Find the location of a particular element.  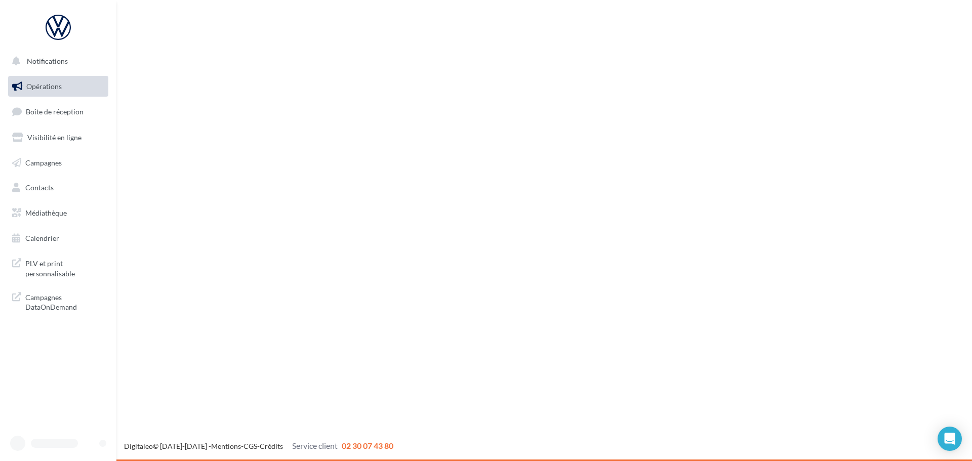

span: Opérations is located at coordinates (44, 86).